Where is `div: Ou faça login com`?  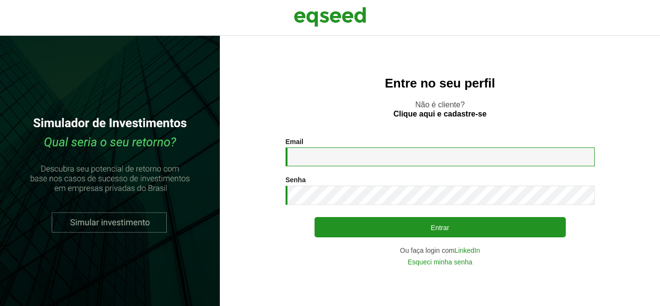
div: Ou faça login com is located at coordinates (440, 250).